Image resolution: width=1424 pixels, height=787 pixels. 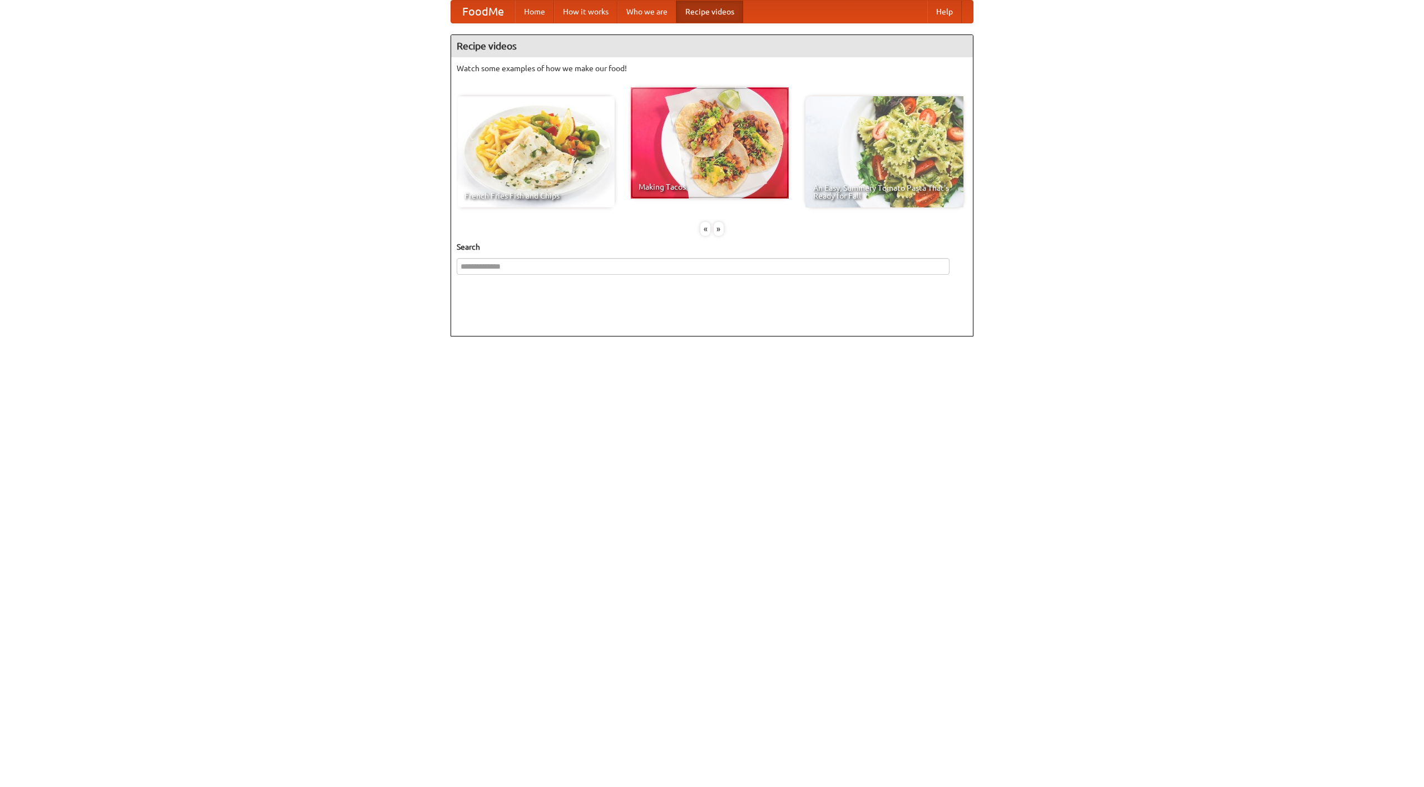 I want to click on span: Making Tacos, so click(x=710, y=187).